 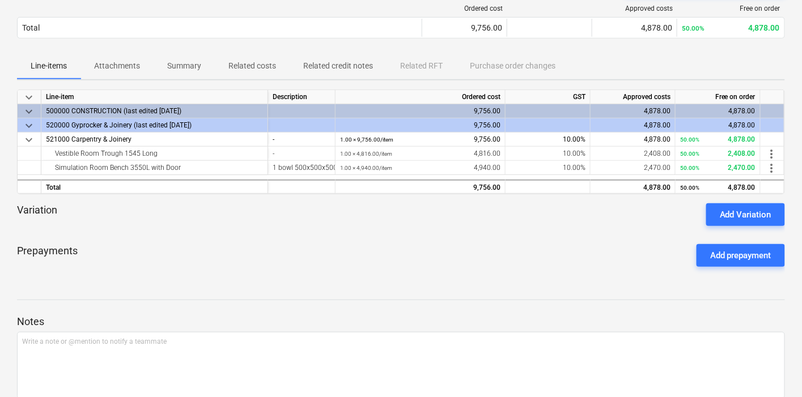 What do you see at coordinates (338, 66) in the screenshot?
I see `p: Related credit notes` at bounding box center [338, 66].